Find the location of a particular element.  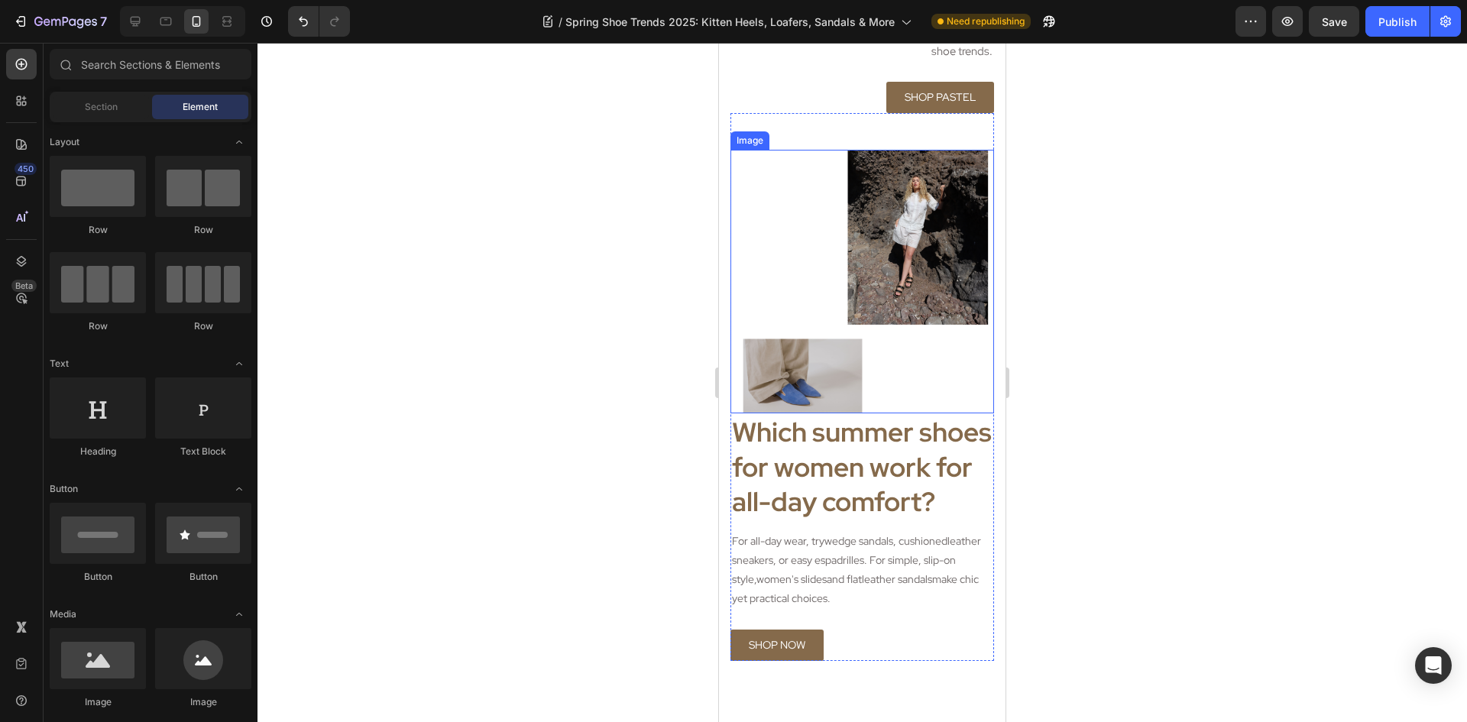

a: wedge sandals is located at coordinates (140, 498).